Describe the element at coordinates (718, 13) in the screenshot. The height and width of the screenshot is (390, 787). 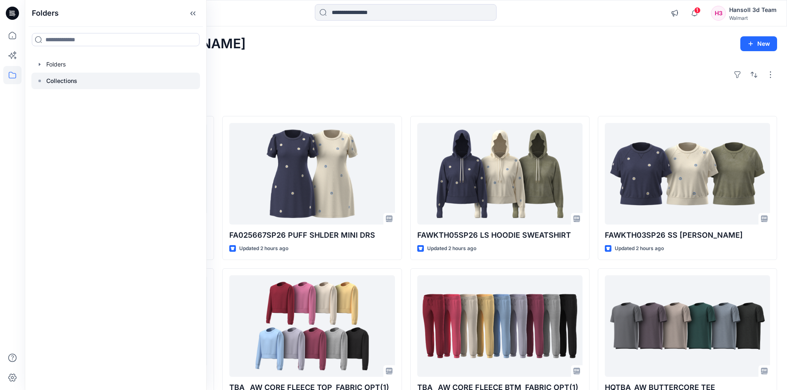
I see `div: H3` at that location.